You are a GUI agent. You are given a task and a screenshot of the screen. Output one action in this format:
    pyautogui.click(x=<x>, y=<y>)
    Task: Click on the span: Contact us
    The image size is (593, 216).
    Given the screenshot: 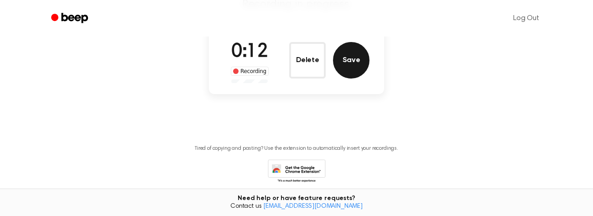 What is the action you would take?
    pyautogui.click(x=297, y=207)
    